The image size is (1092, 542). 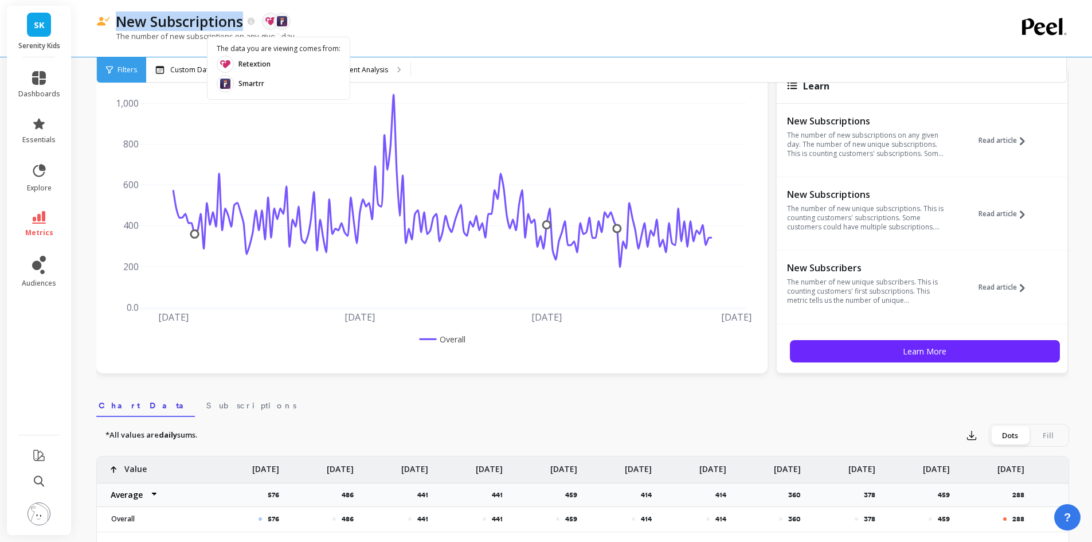 What do you see at coordinates (168, 435) in the screenshot?
I see `strong: daily` at bounding box center [168, 435].